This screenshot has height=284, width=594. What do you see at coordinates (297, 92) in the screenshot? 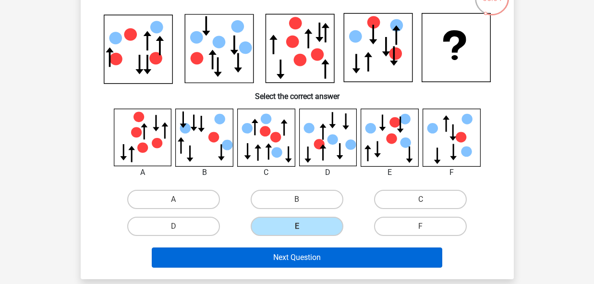
I see `h6: Select the correct answer` at bounding box center [297, 92].